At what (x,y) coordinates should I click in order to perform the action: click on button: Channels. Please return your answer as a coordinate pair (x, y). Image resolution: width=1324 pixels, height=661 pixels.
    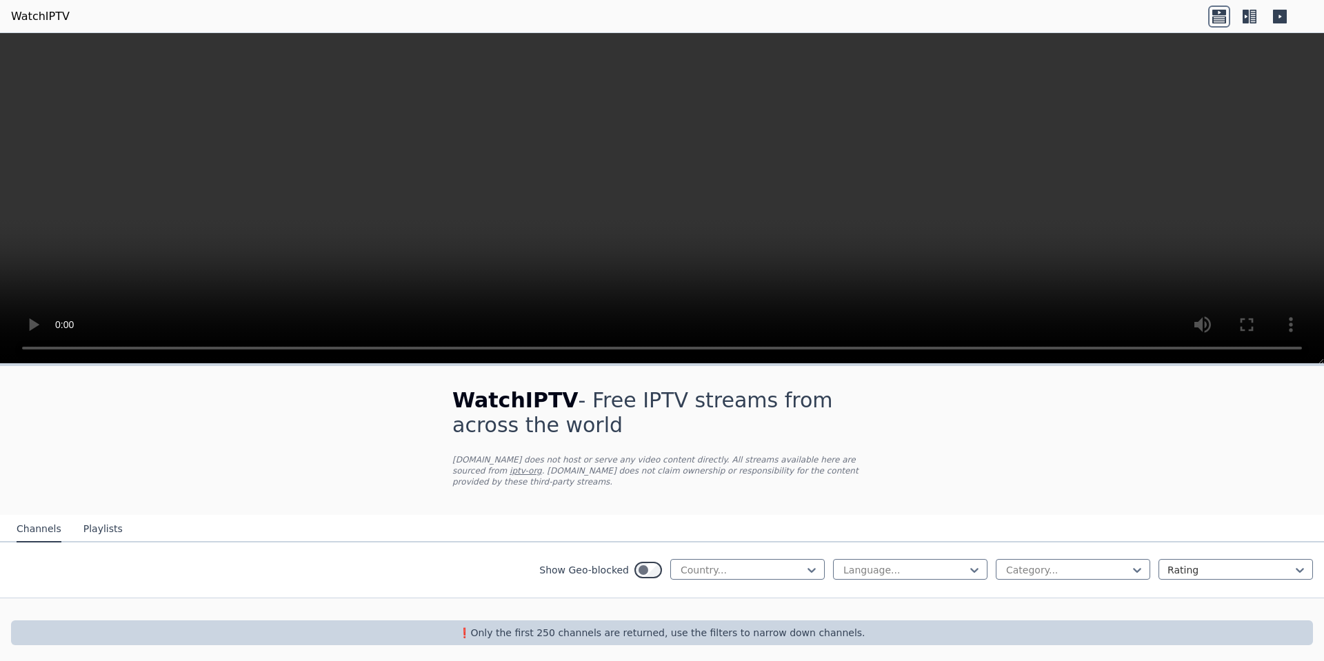
    Looking at the image, I should click on (39, 530).